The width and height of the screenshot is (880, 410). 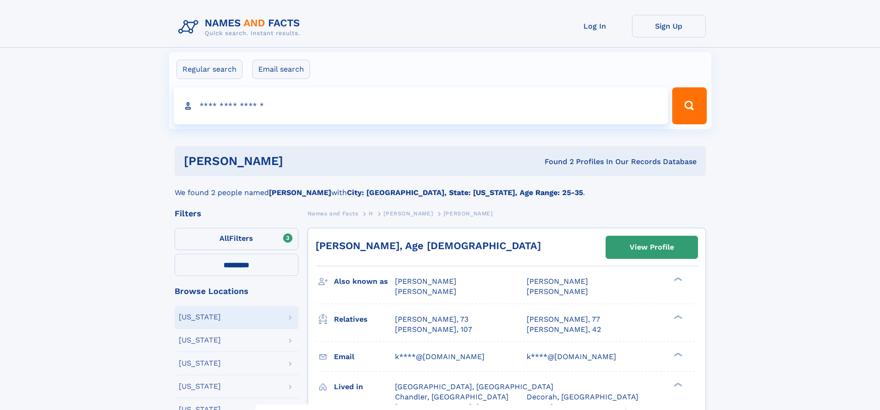 I want to click on h3: Relatives, so click(x=364, y=319).